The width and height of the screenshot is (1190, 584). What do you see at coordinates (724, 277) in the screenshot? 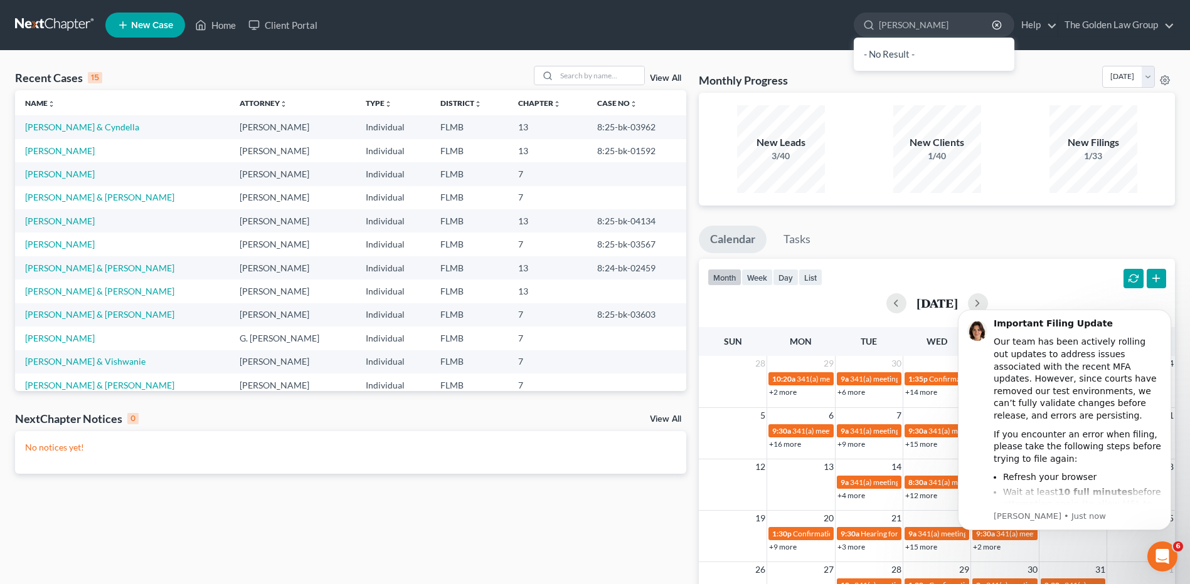
I see `button: month` at bounding box center [724, 277].